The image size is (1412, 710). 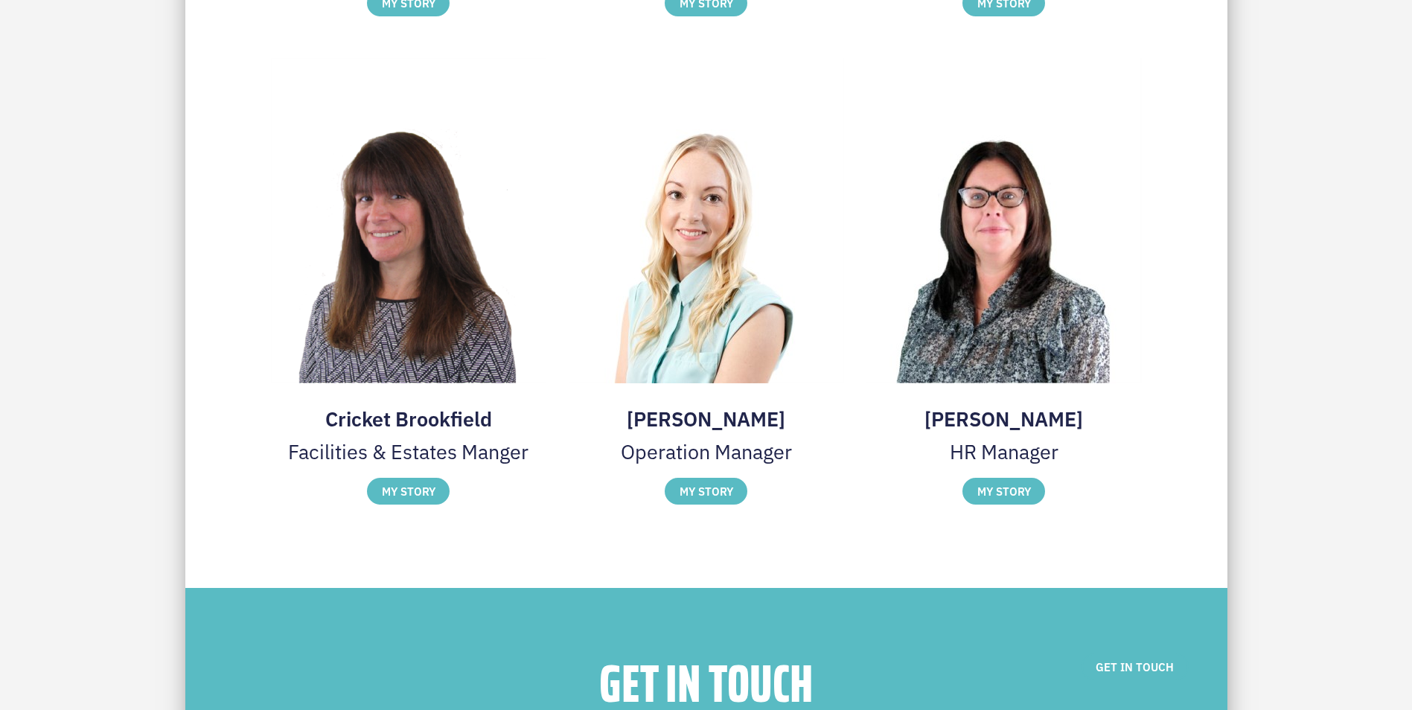 I want to click on a: GET IN TOUCH, so click(x=1135, y=667).